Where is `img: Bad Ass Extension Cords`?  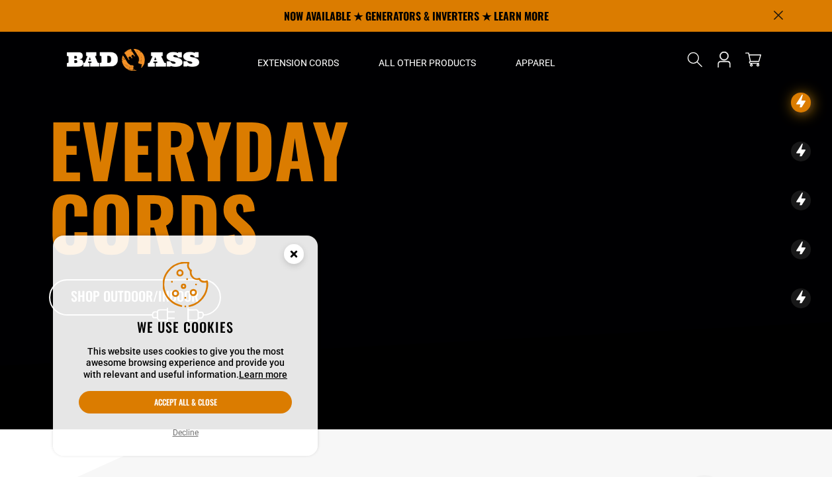
img: Bad Ass Extension Cords is located at coordinates (133, 60).